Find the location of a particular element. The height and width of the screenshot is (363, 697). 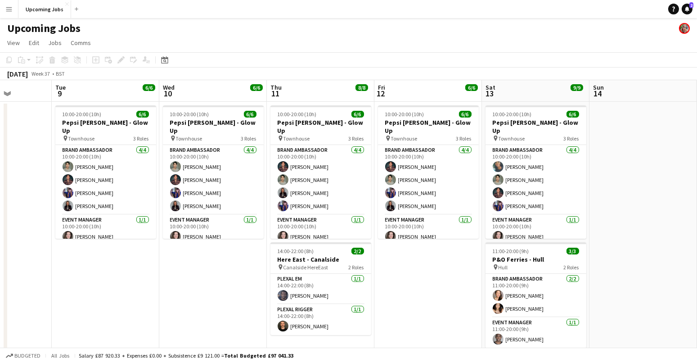

span: Total Budgeted £97 041.33 is located at coordinates (259, 355).